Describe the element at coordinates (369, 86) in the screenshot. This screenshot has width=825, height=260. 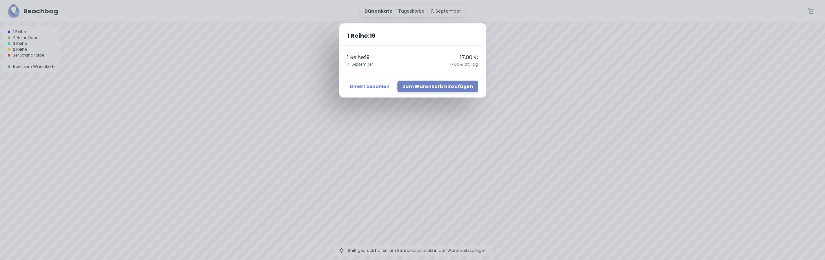
I see `button: Direkt bezahlen` at that location.